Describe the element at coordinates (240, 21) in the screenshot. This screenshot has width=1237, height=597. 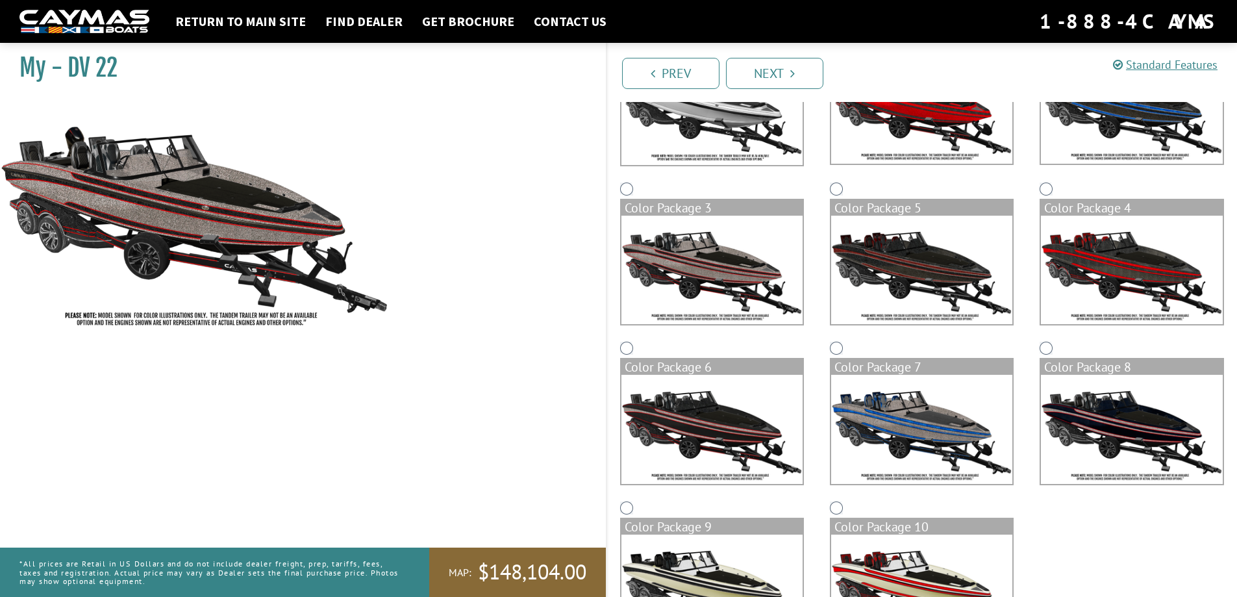
I see `a: Return to main site` at that location.